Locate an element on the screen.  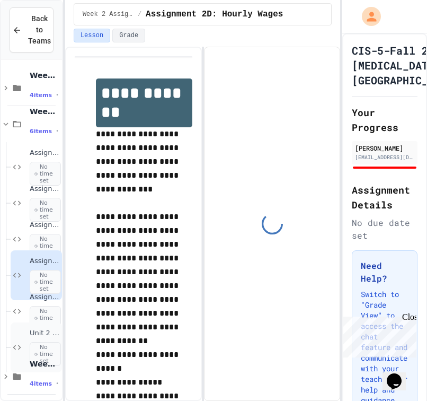
div: Chat with us now!Close is located at coordinates (39, 35).